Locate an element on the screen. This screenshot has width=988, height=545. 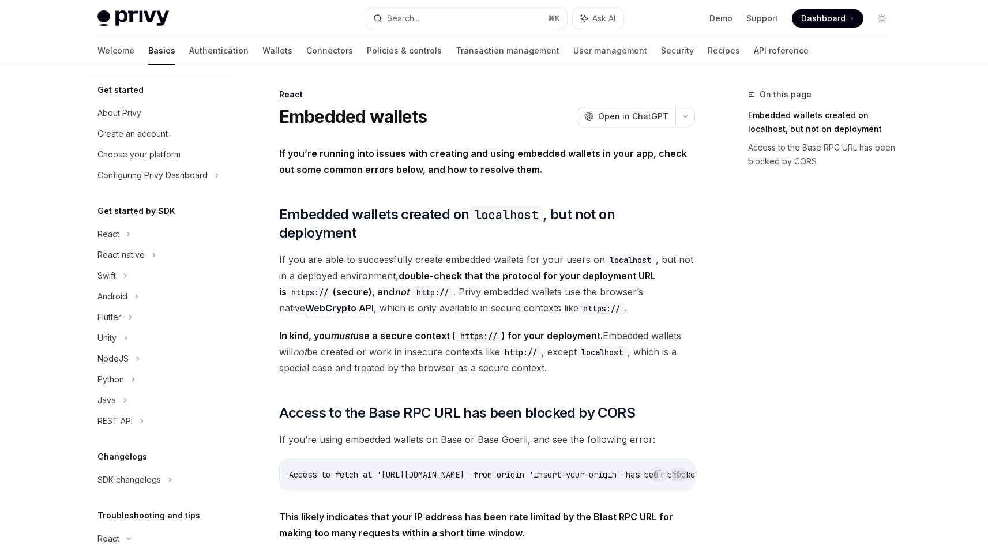
span: Dashboard is located at coordinates (823, 18).